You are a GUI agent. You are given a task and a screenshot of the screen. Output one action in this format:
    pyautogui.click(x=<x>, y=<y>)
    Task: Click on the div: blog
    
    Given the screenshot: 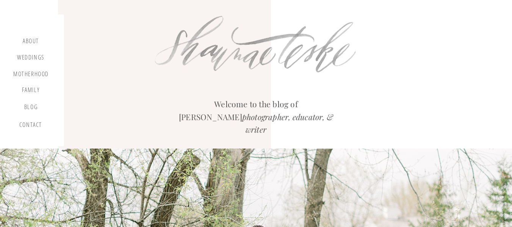 What is the action you would take?
    pyautogui.click(x=31, y=109)
    